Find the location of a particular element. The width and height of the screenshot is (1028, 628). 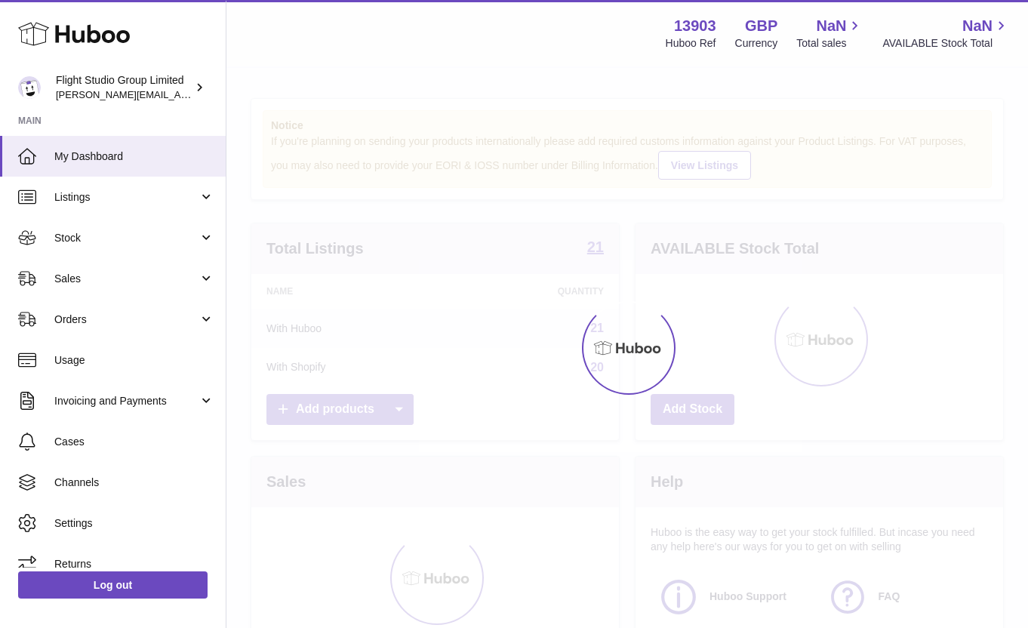

a: NaN AVAILABLE Stock Total is located at coordinates (946, 33).